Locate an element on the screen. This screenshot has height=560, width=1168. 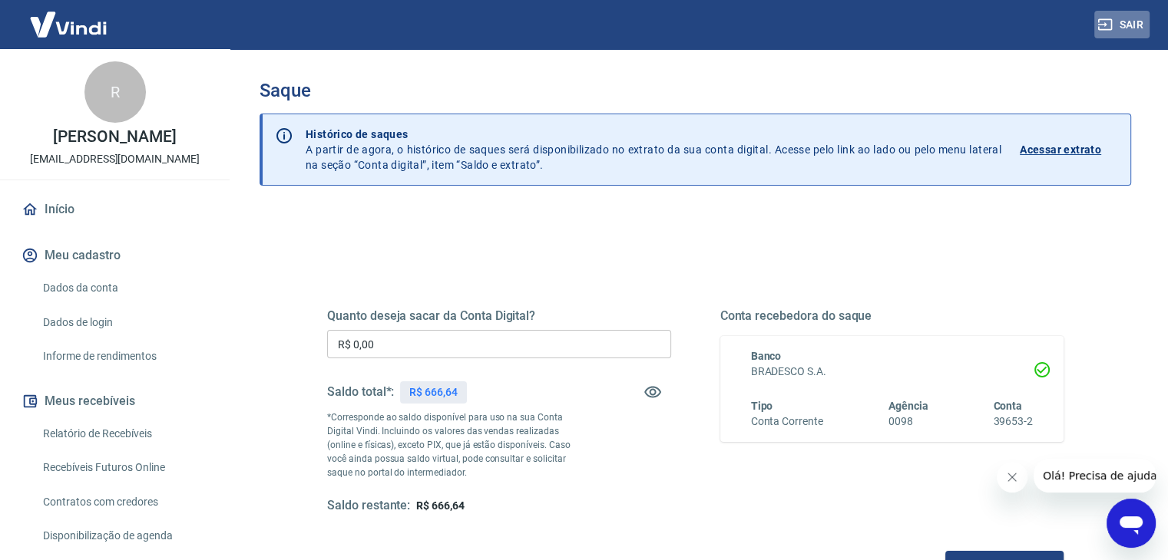
button: Meus recebíveis is located at coordinates (114, 402).